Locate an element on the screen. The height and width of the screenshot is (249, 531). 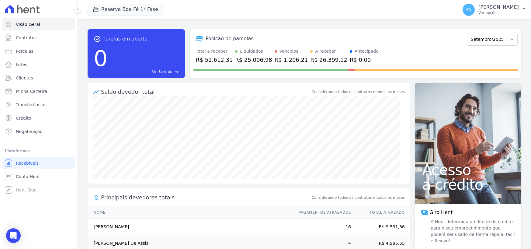
div: R$ 0,00 is located at coordinates (364, 60).